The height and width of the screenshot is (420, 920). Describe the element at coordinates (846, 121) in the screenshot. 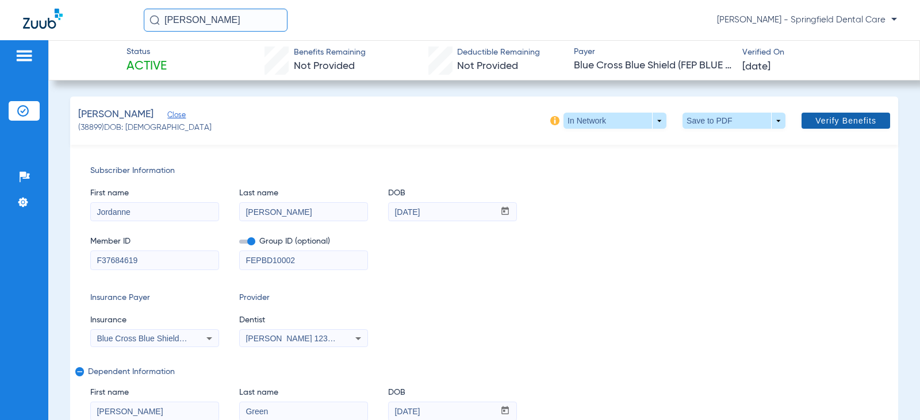

I see `button: Verify Benefits` at that location.